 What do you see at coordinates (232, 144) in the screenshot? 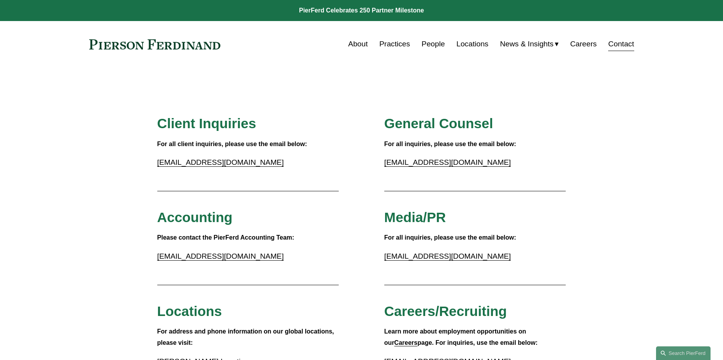
I see `strong: For all client inquiries, please use the email below:` at bounding box center [232, 144].